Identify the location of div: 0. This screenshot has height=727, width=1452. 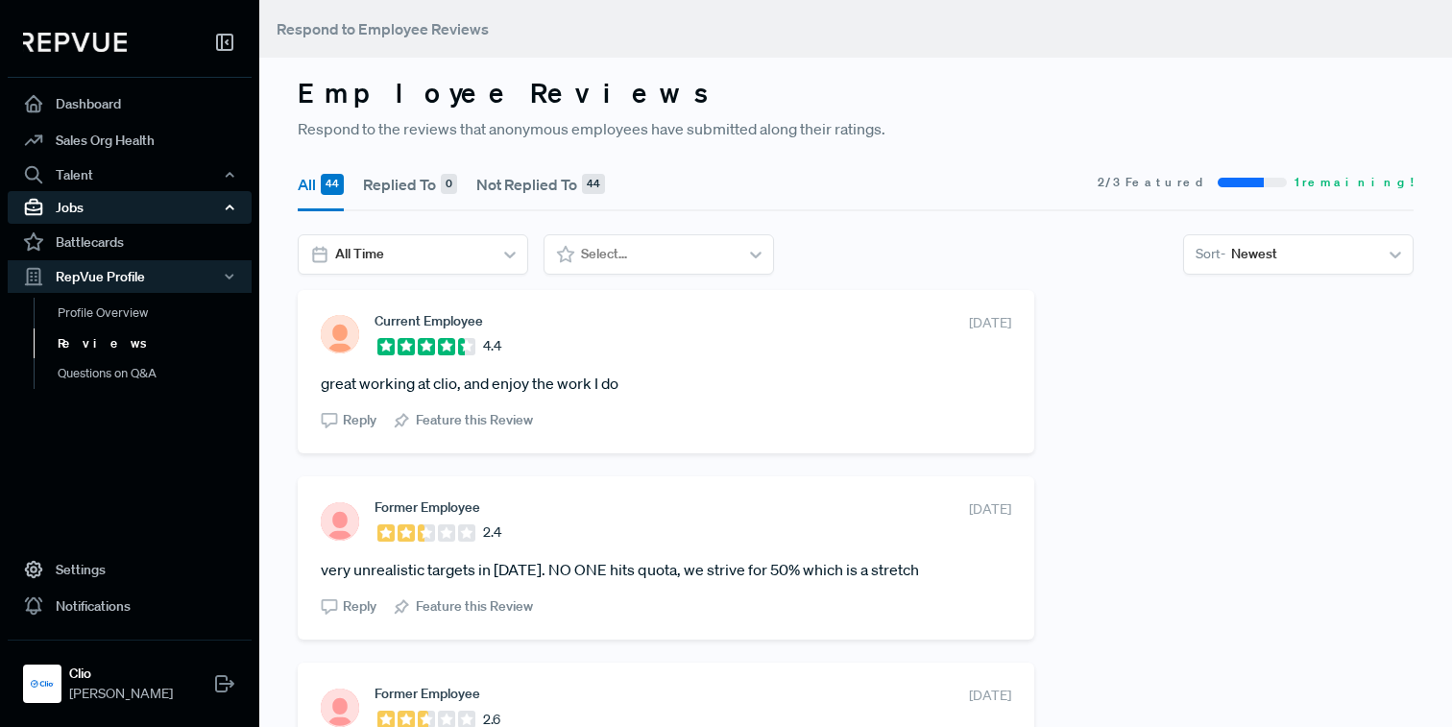
(448, 184).